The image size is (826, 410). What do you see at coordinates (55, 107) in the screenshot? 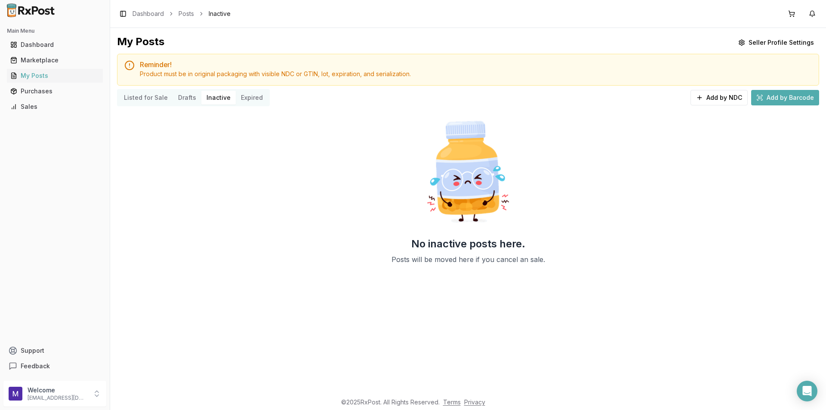
I see `div: Sales` at bounding box center [55, 107].